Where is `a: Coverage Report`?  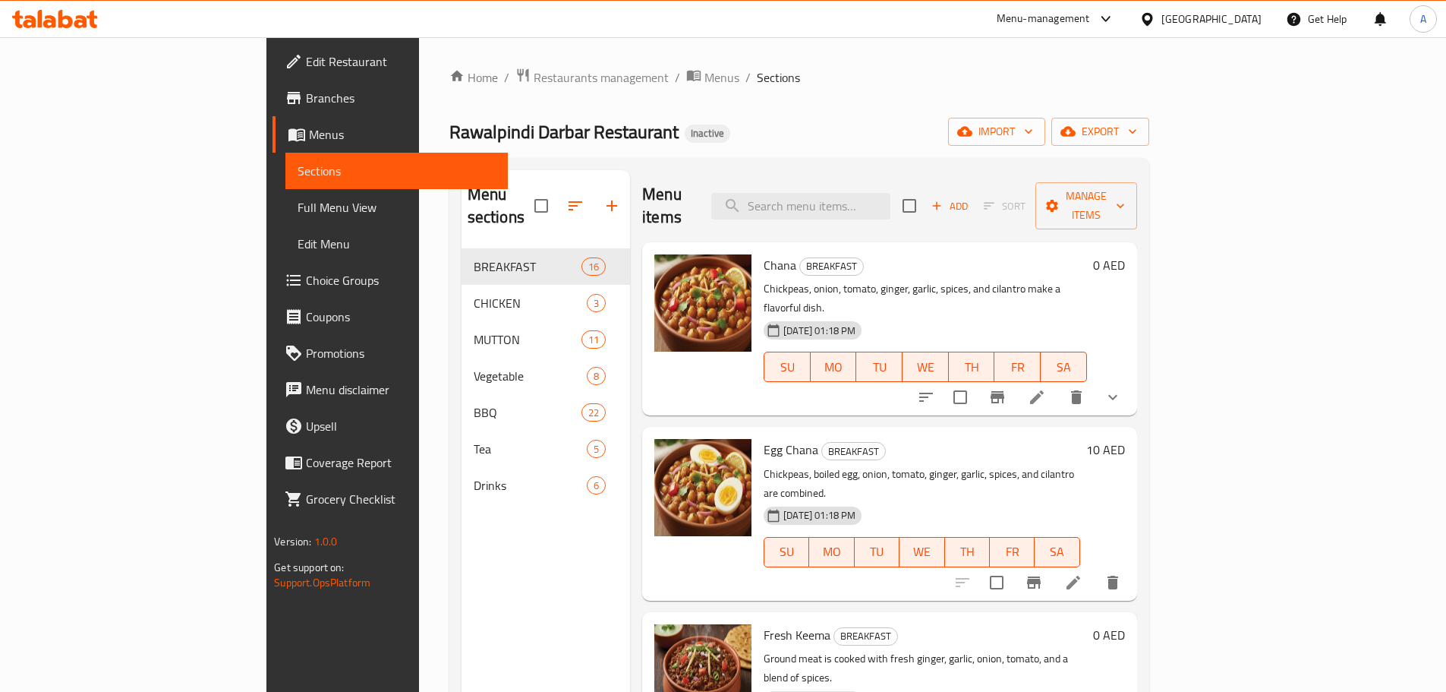
a: Coverage Report is located at coordinates (390, 462).